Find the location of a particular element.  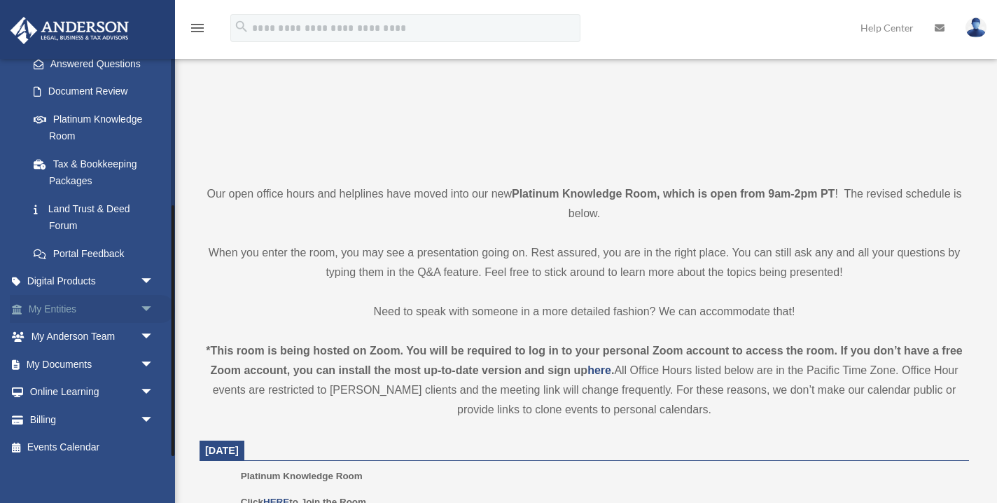

i: menu is located at coordinates (197, 28).